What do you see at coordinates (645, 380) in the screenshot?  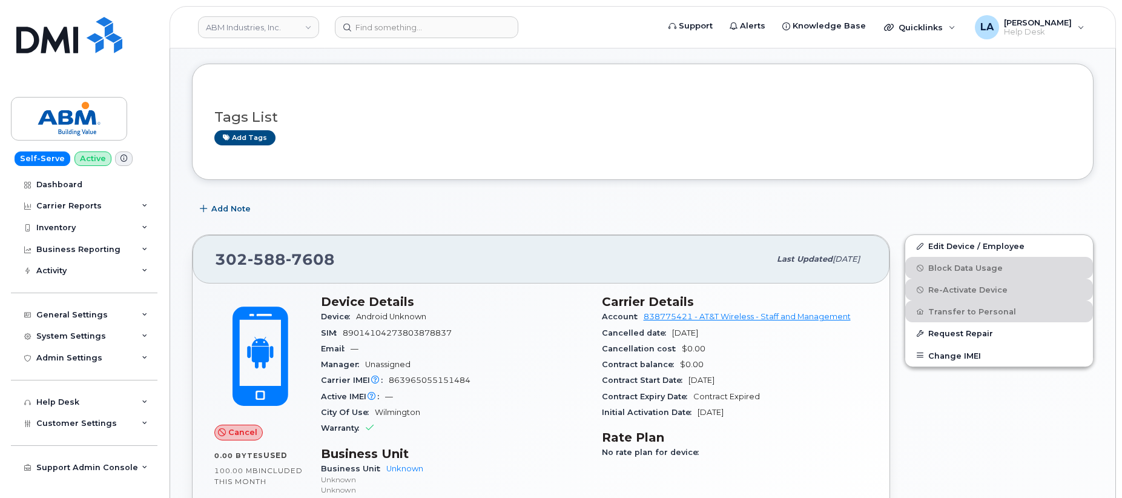 I see `span: Contract Start Date` at bounding box center [645, 380].